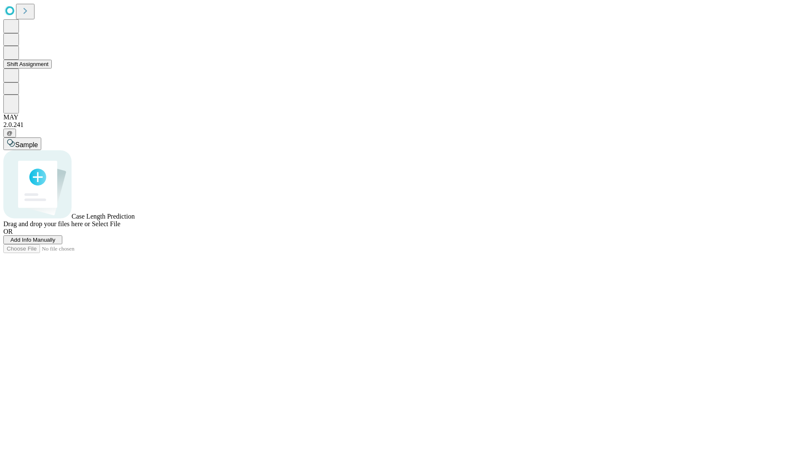 The image size is (808, 454). What do you see at coordinates (404, 117) in the screenshot?
I see `div: MAY` at bounding box center [404, 117].